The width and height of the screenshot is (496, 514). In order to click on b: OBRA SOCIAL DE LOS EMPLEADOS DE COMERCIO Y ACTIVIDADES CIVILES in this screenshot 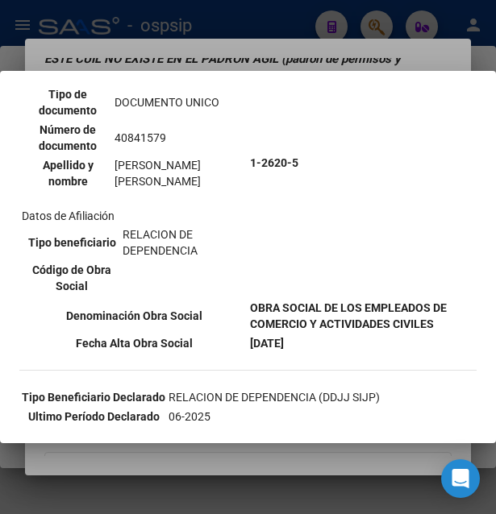, I will do `click(348, 316)`.